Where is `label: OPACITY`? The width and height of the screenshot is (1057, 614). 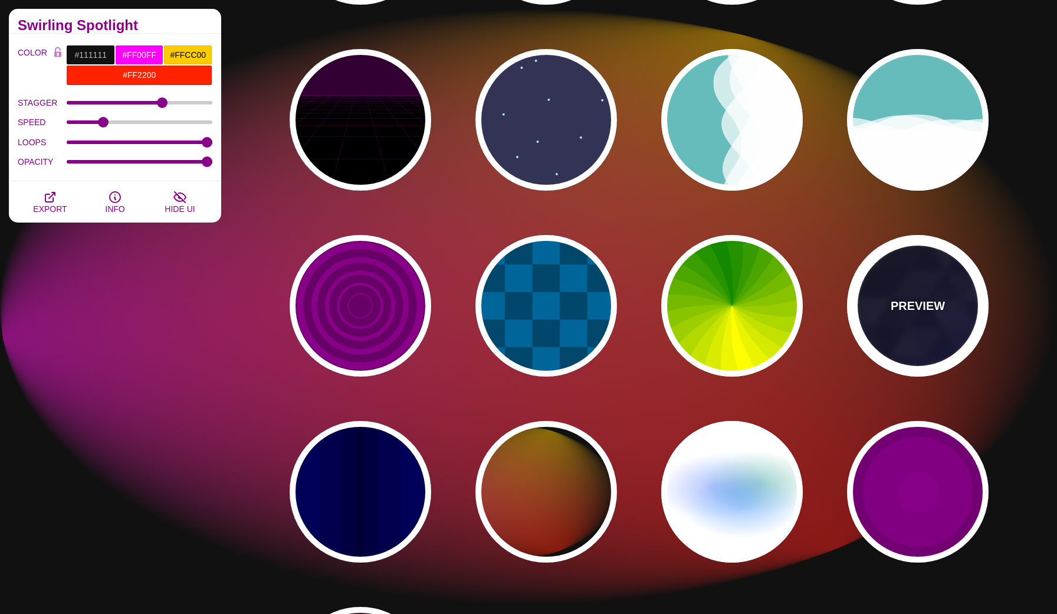 label: OPACITY is located at coordinates (42, 162).